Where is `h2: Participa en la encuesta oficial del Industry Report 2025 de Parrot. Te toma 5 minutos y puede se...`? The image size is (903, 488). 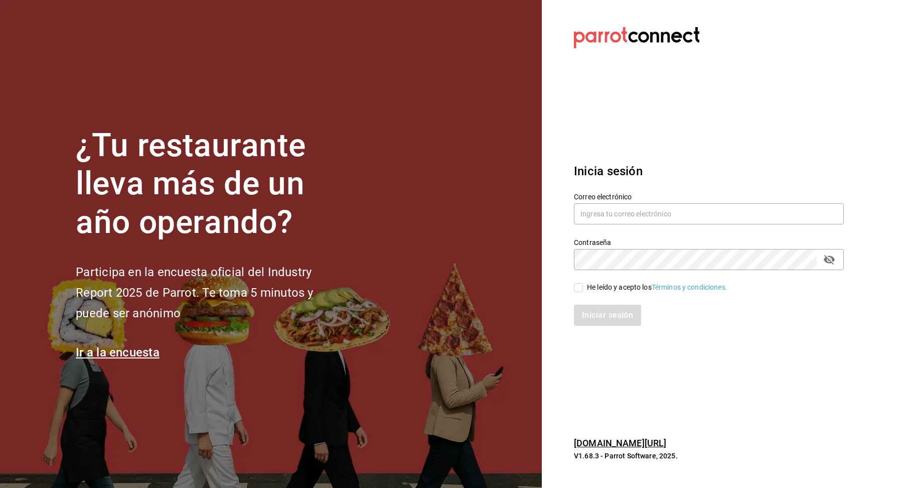
h2: Participa en la encuesta oficial del Industry Report 2025 de Parrot. Te toma 5 minutos y puede se... is located at coordinates (211, 293).